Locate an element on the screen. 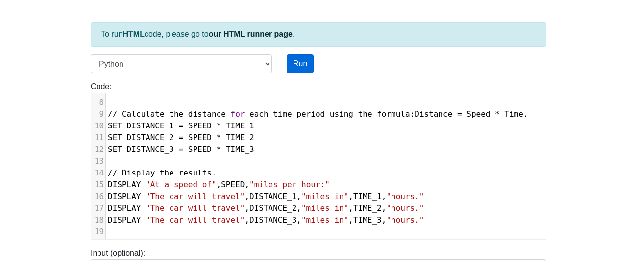 This screenshot has height=275, width=637. span: "At a speed of" is located at coordinates (181, 184).